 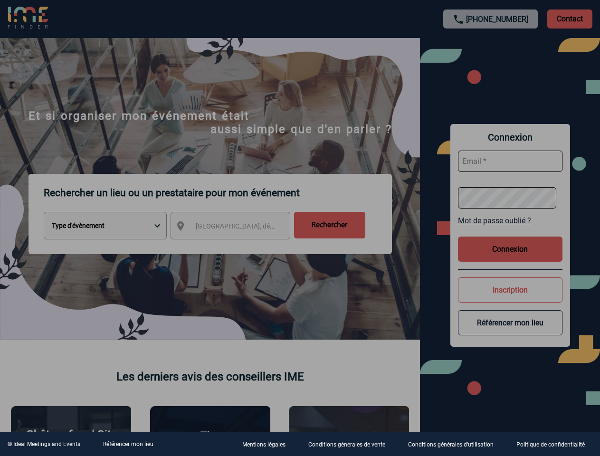 What do you see at coordinates (350, 444) in the screenshot?
I see `a: Conditions générales de vente` at bounding box center [350, 444].